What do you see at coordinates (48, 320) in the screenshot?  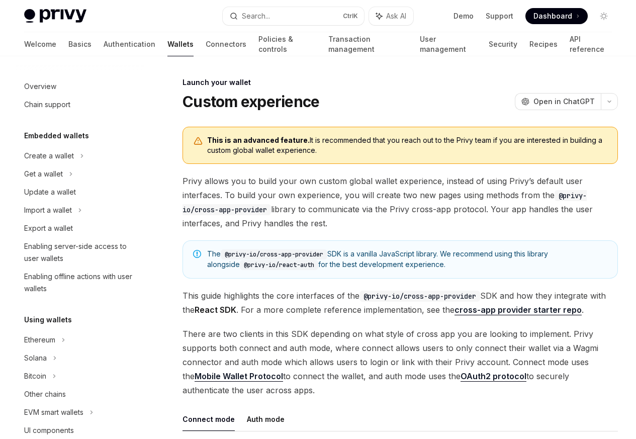 I see `h5: Using wallets` at bounding box center [48, 320].